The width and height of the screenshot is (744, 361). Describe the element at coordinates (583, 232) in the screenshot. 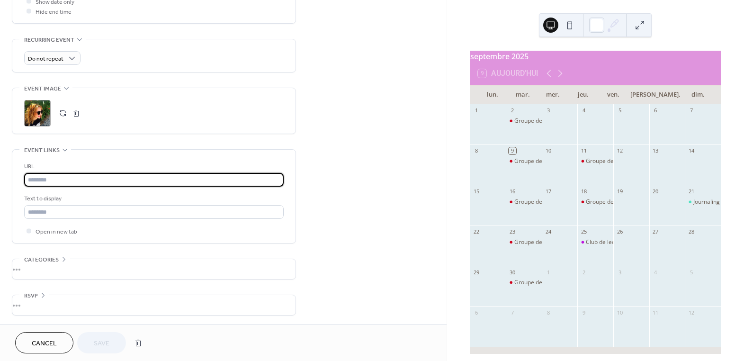

I see `div: 25` at that location.